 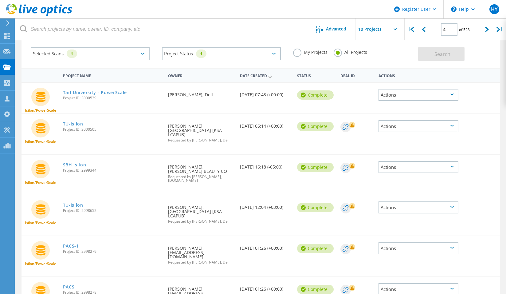 I want to click on div: Status, so click(x=316, y=75).